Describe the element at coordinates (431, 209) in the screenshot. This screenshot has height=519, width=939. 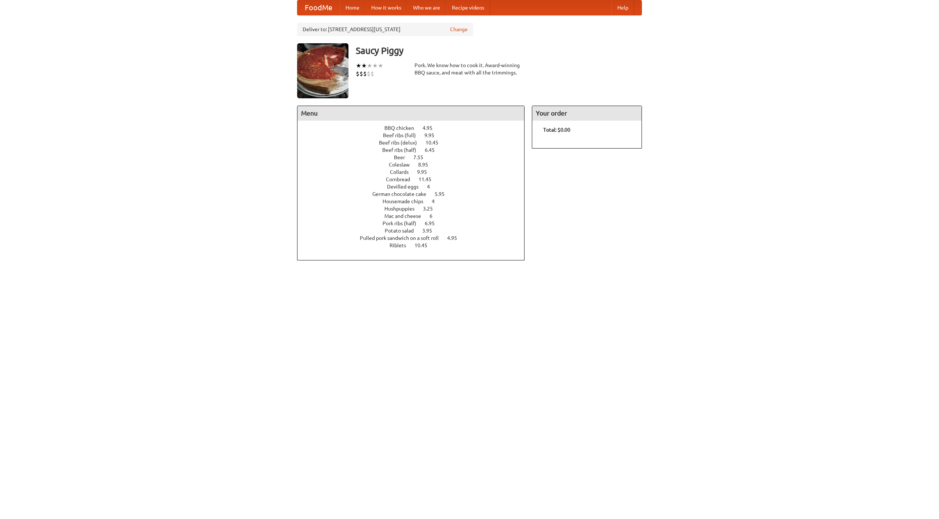
I see `span: 3.25` at that location.